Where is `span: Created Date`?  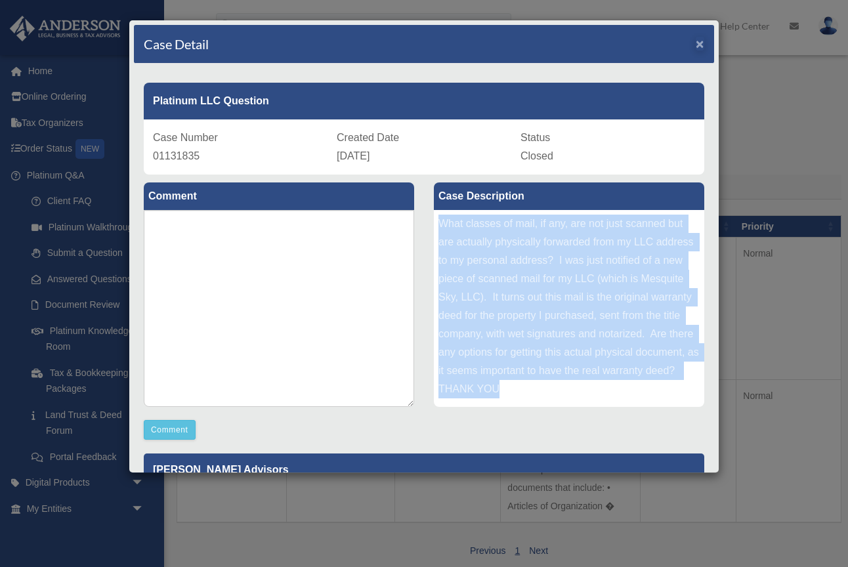
span: Created Date is located at coordinates (367, 137).